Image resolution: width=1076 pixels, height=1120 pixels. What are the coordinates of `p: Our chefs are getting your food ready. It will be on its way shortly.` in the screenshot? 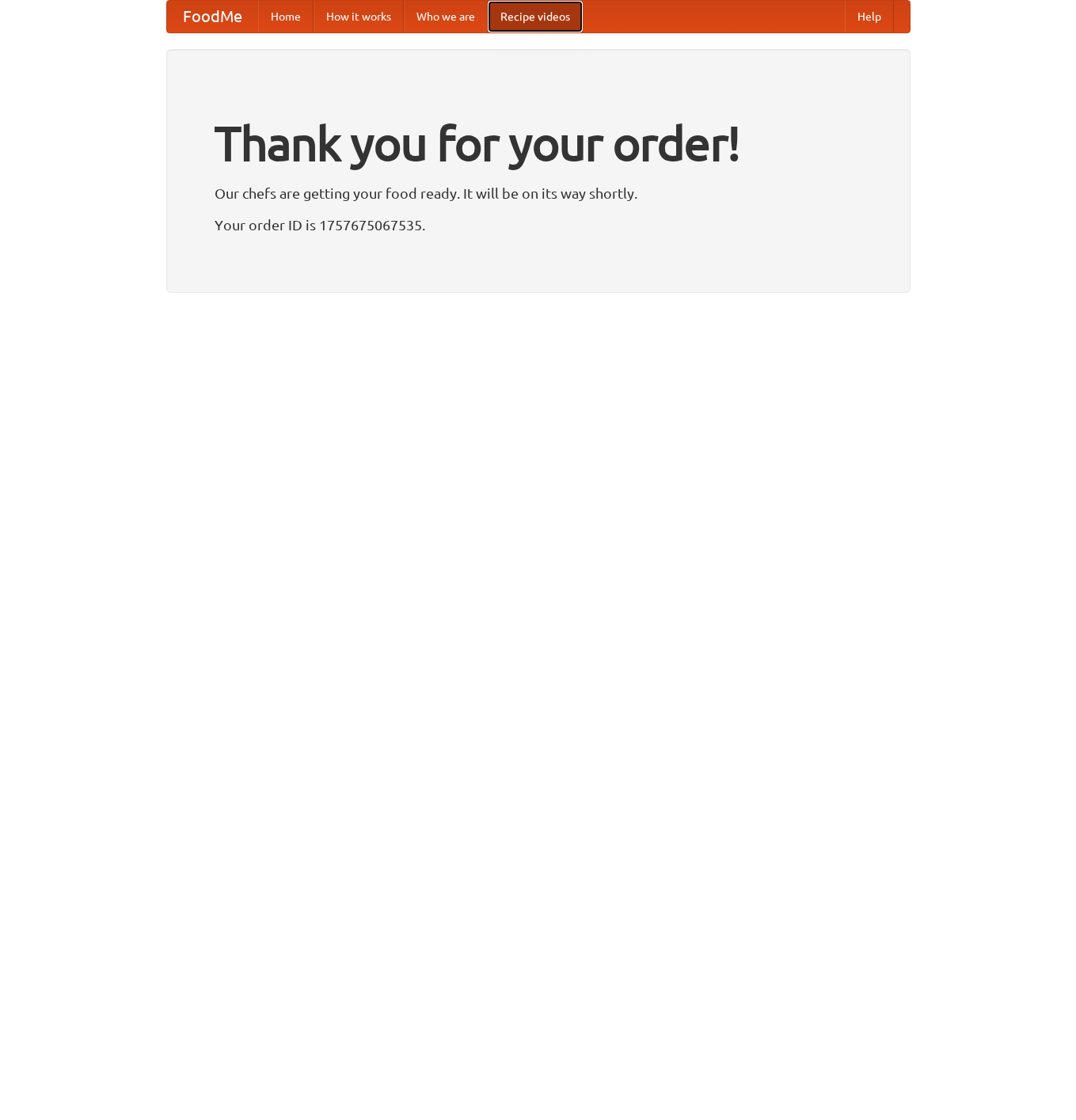 It's located at (538, 193).